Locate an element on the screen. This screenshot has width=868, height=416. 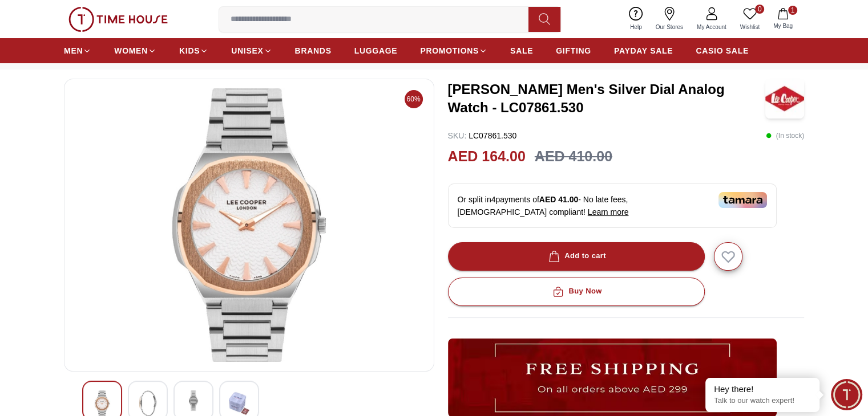
a: GIFTING is located at coordinates (573, 51).